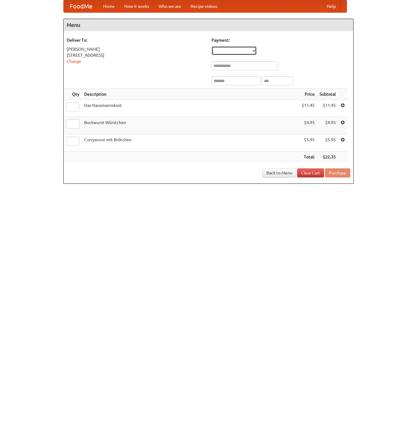  What do you see at coordinates (74, 61) in the screenshot?
I see `a: Change` at bounding box center [74, 61].